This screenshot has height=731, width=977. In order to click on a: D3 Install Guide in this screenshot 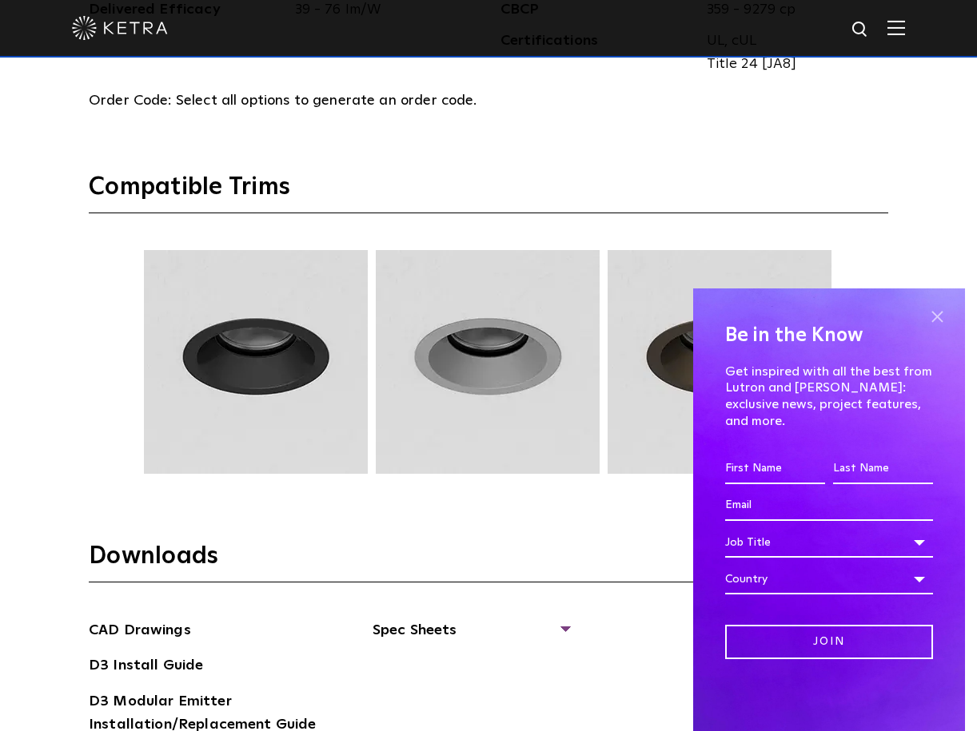, I will do `click(145, 668)`.